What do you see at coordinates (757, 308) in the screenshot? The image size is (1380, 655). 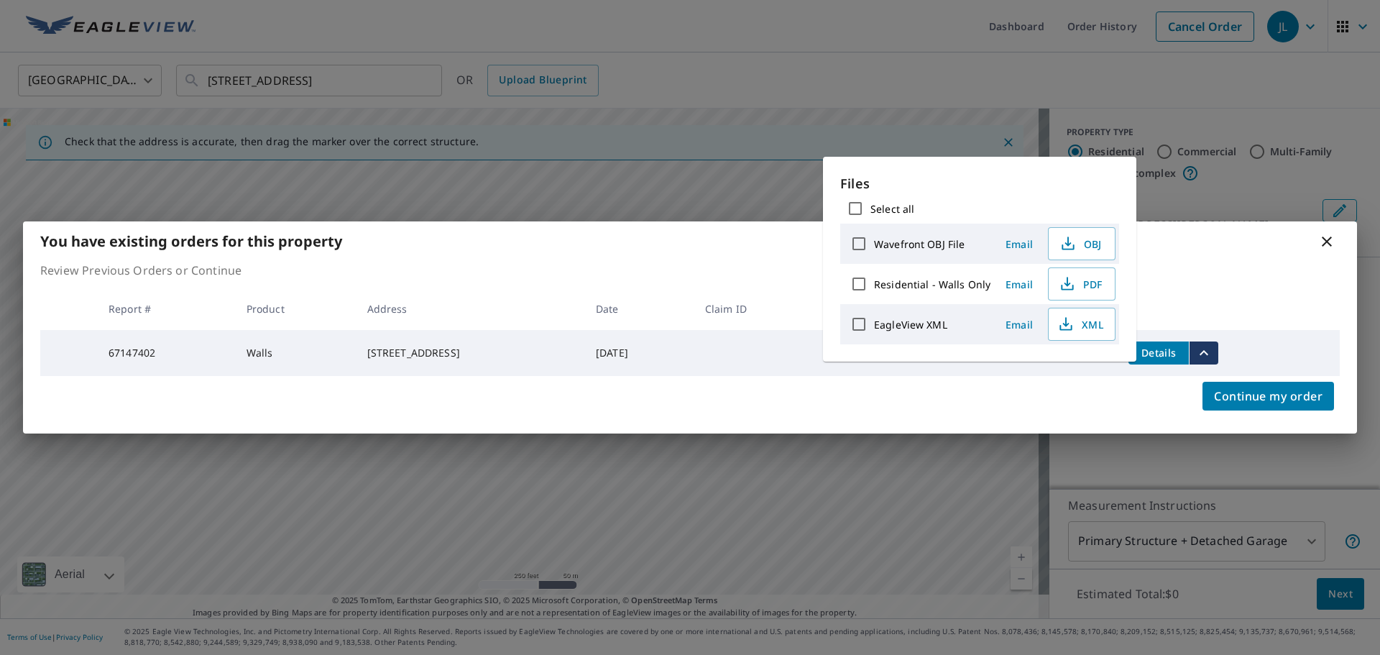 I see `th: Claim ID` at bounding box center [757, 308].